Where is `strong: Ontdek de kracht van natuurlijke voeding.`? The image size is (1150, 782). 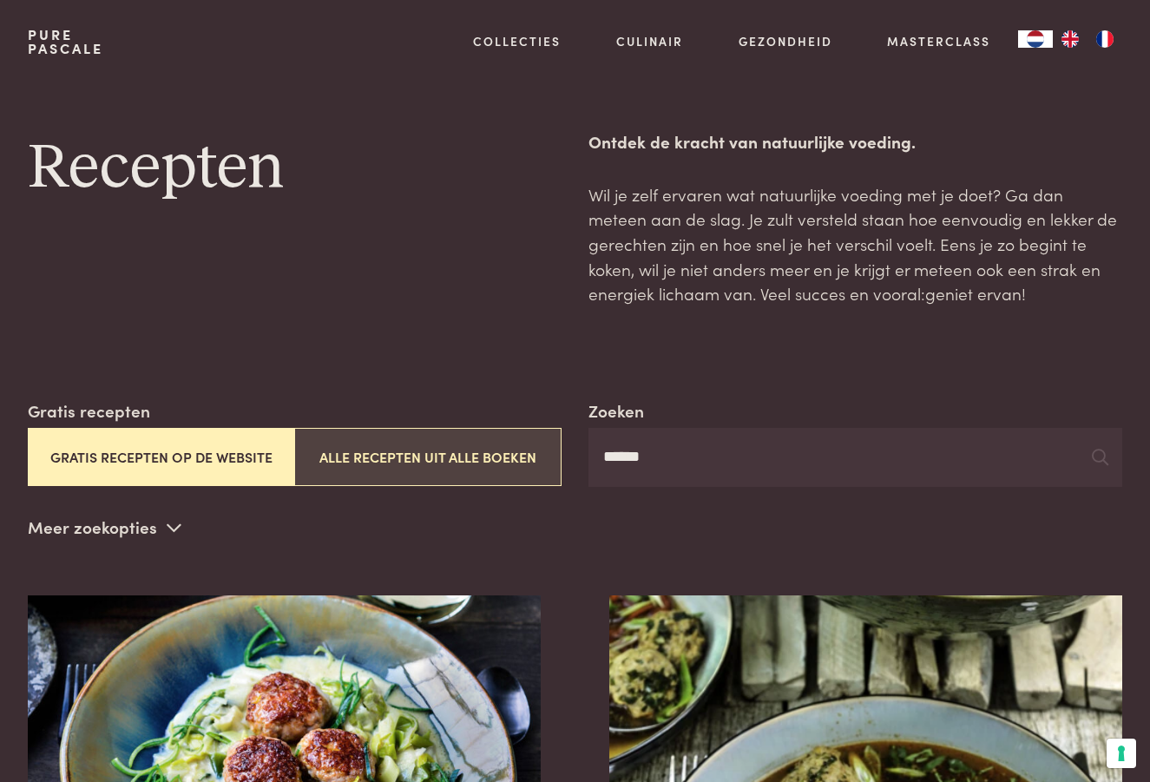 strong: Ontdek de kracht van natuurlijke voeding. is located at coordinates (751, 141).